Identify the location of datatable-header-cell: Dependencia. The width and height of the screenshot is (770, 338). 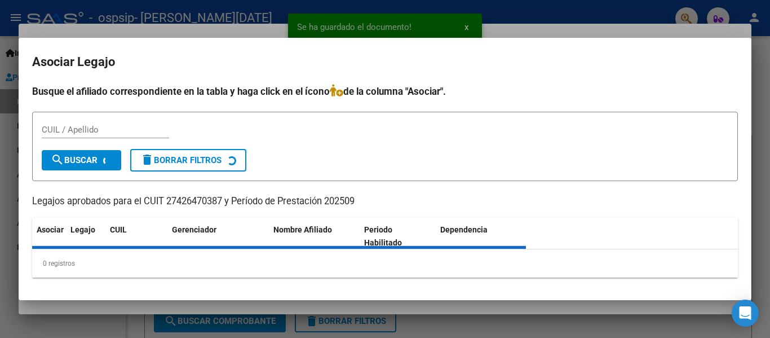
(481, 236).